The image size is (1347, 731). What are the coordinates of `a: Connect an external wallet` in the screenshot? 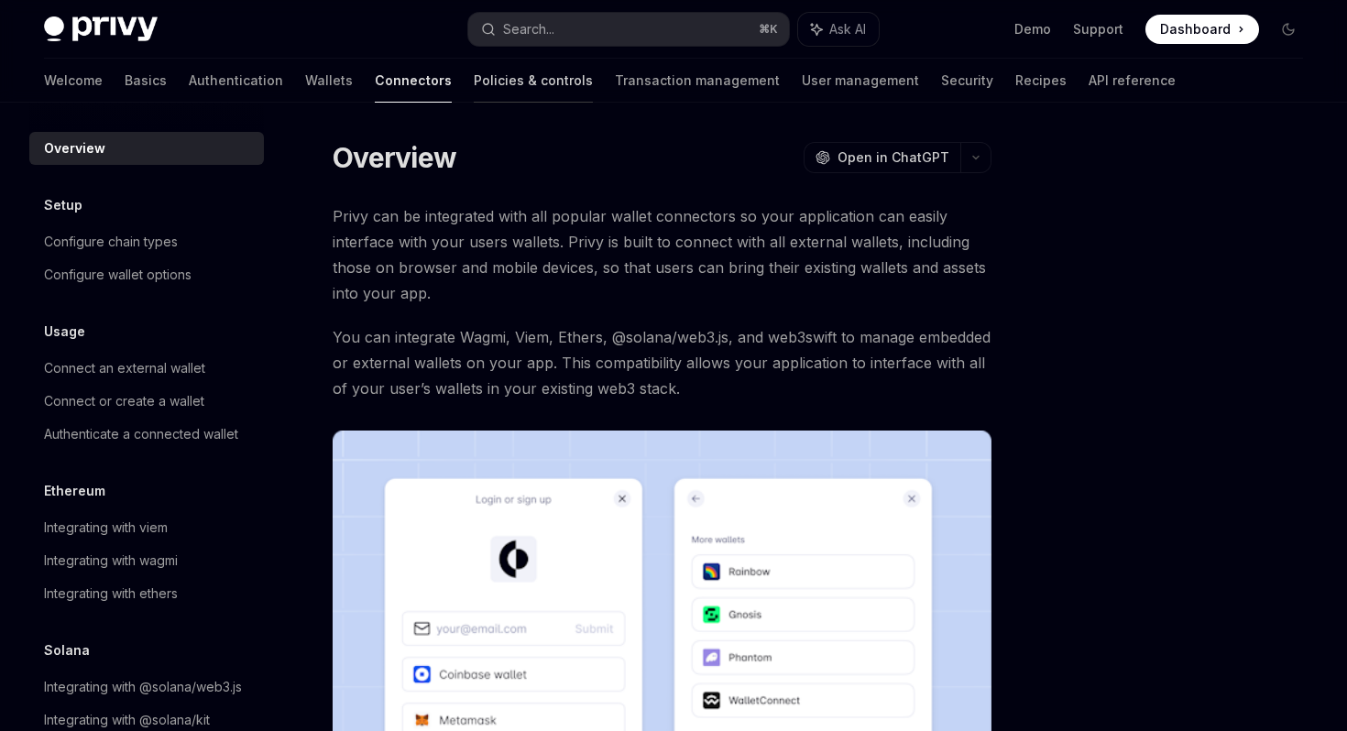 It's located at (147, 368).